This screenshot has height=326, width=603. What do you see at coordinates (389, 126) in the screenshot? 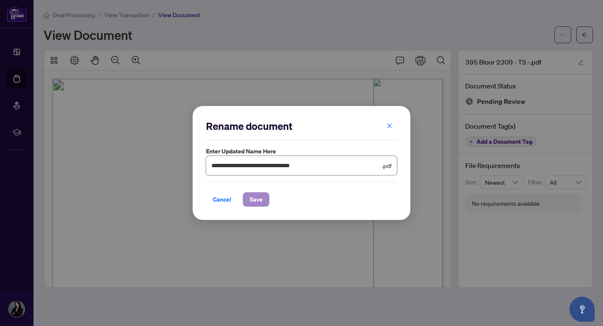
I see `span: close` at bounding box center [389, 126].